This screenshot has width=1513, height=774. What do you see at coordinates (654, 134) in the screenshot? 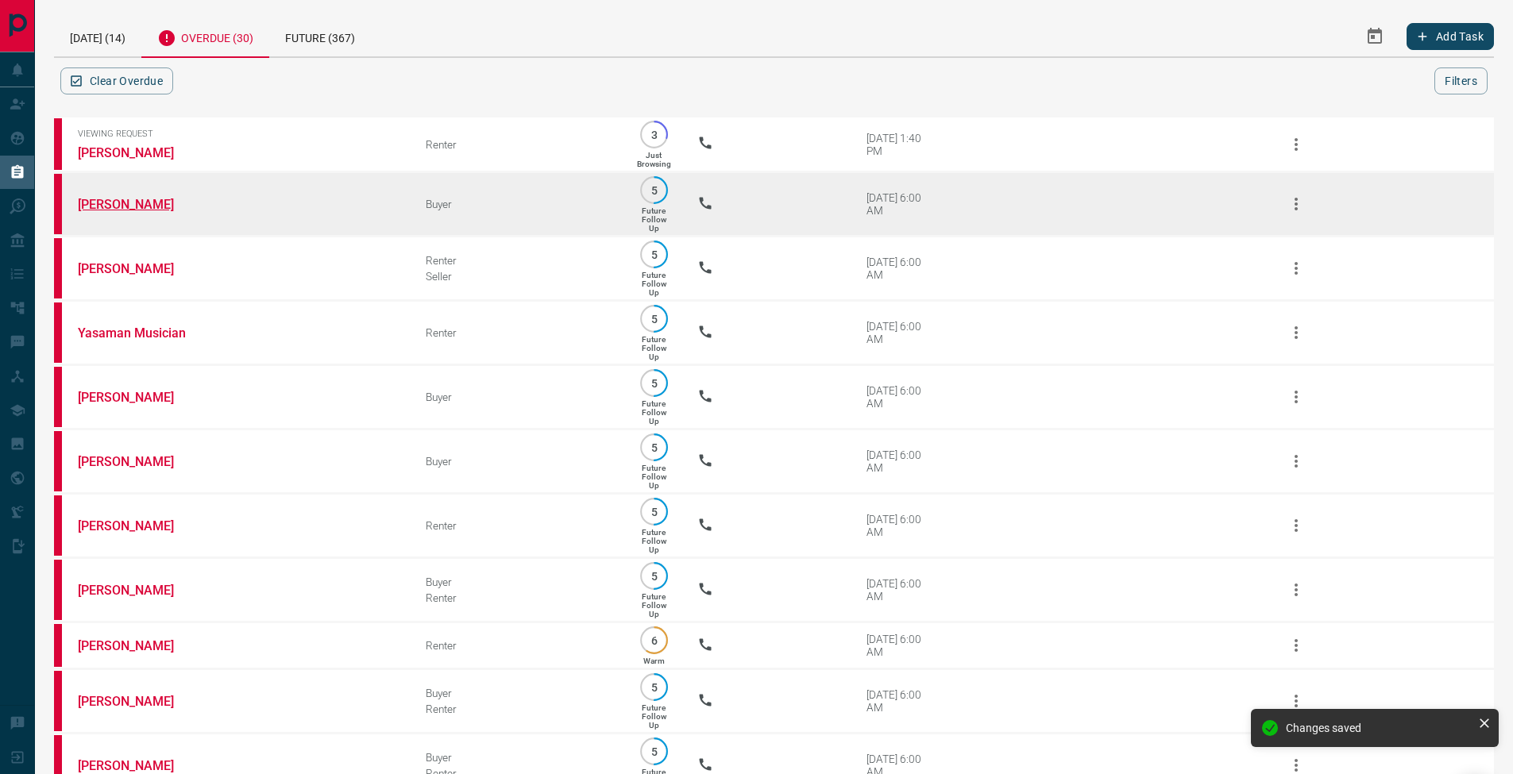
I see `p: 3` at bounding box center [654, 134].